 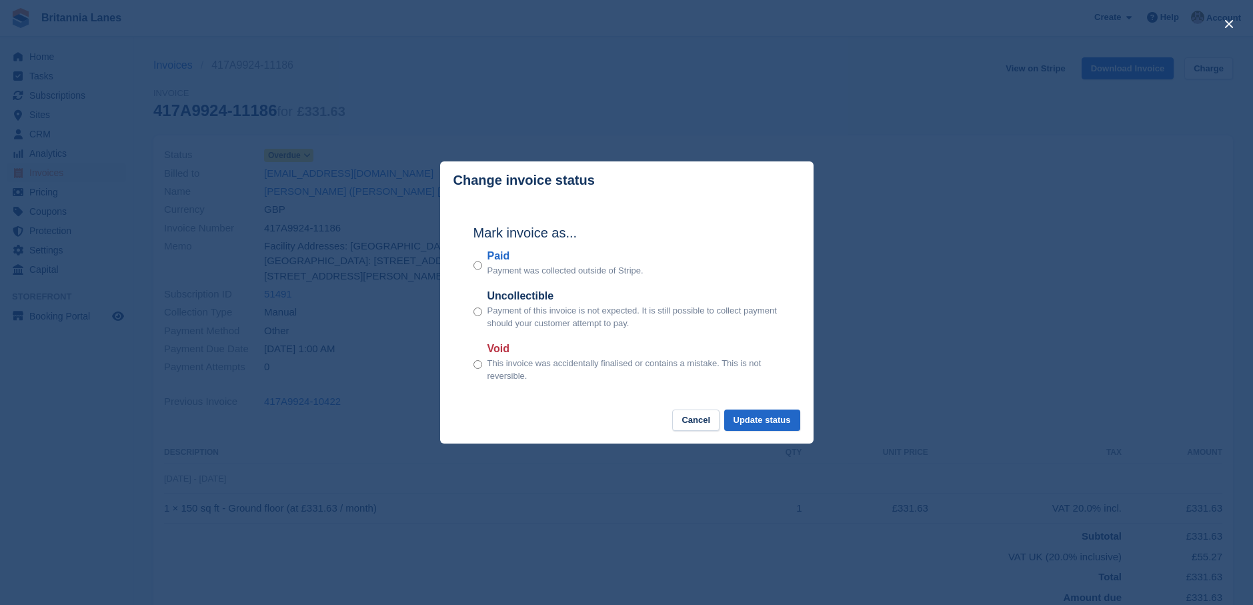 I want to click on label: Uncollectible, so click(x=633, y=296).